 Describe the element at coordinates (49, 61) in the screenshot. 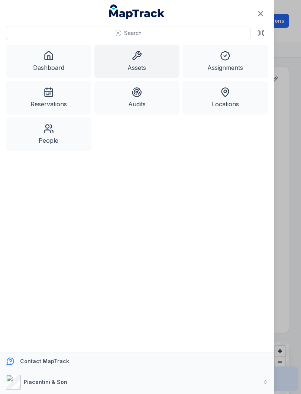

I see `a: Dashboard` at that location.